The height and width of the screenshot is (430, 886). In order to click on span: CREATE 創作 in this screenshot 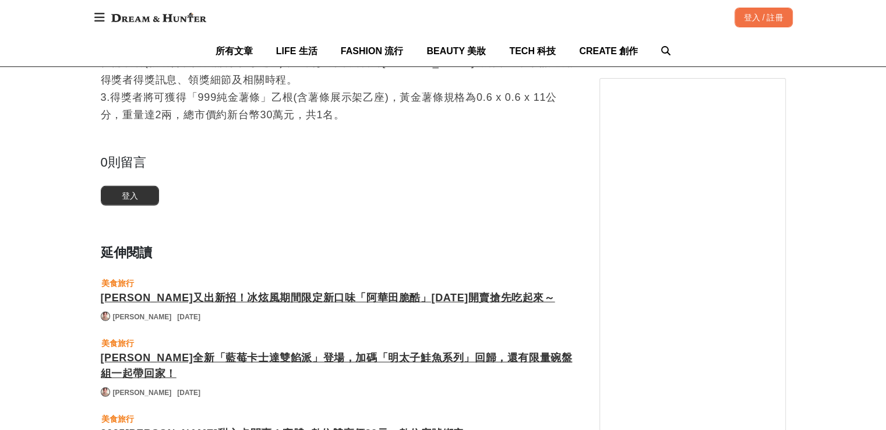, I will do `click(608, 51)`.